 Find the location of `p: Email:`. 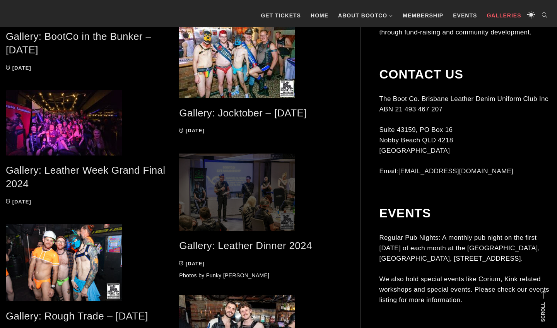

p: Email: is located at coordinates (465, 171).